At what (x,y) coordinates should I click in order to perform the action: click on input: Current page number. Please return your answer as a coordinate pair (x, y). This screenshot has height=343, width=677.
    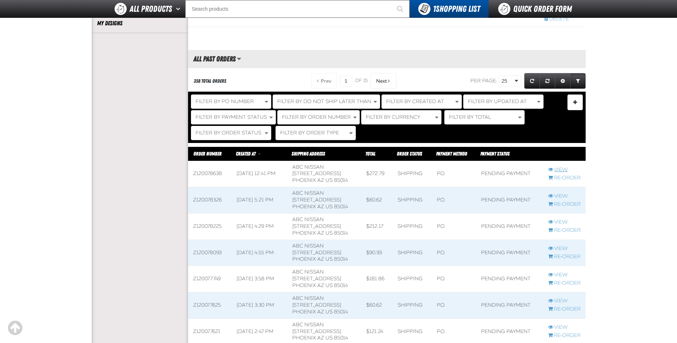
    Looking at the image, I should click on (346, 81).